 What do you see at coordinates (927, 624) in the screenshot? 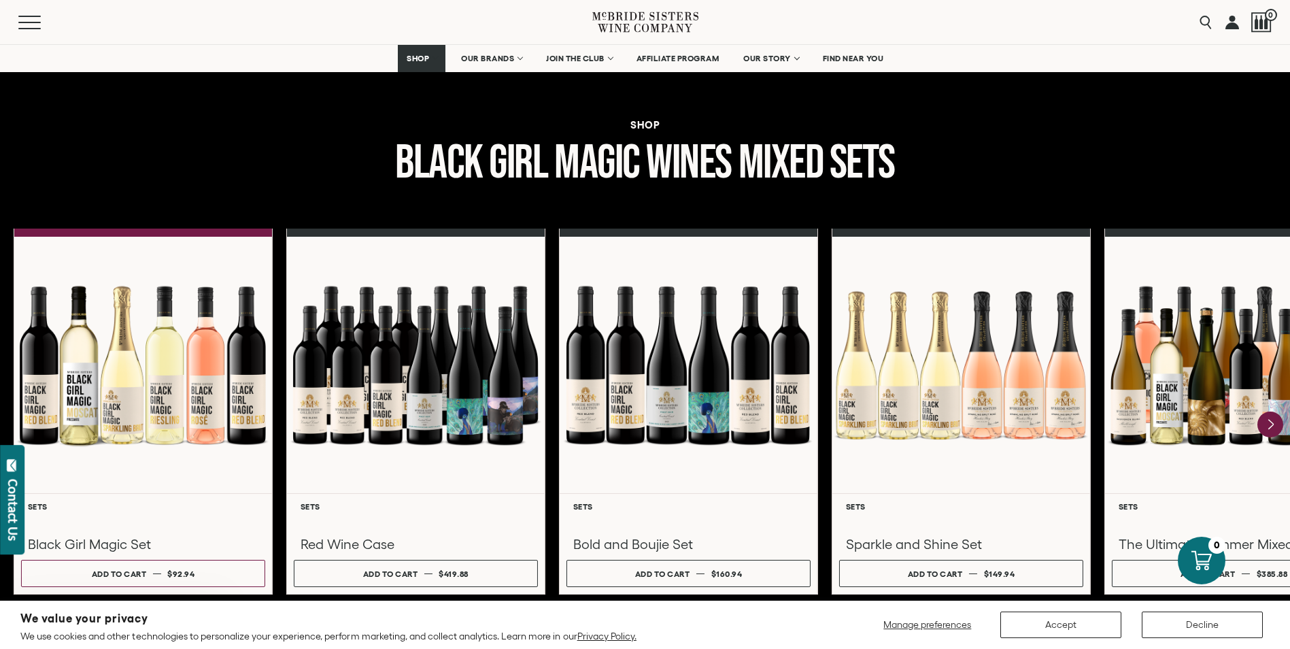
I see `span: Manage preferences` at bounding box center [927, 624].